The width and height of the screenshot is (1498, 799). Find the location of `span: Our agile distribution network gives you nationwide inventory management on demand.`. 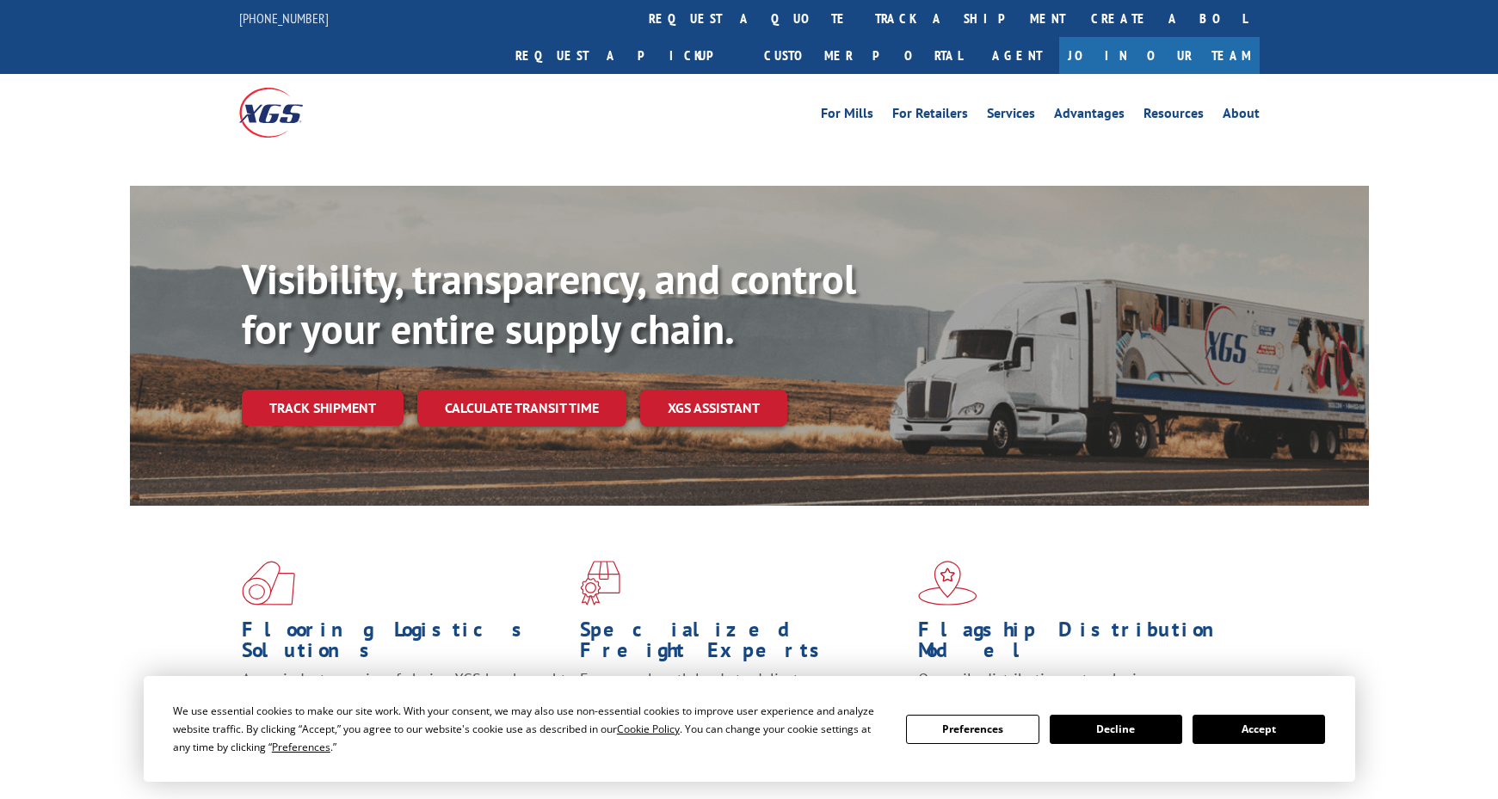

span: Our agile distribution network gives you nationwide inventory management on demand. is located at coordinates (1076, 689).